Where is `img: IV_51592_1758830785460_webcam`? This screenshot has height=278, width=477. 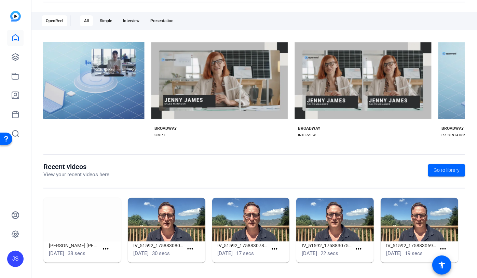 img: IV_51592_1758830785460_webcam is located at coordinates (251, 220).